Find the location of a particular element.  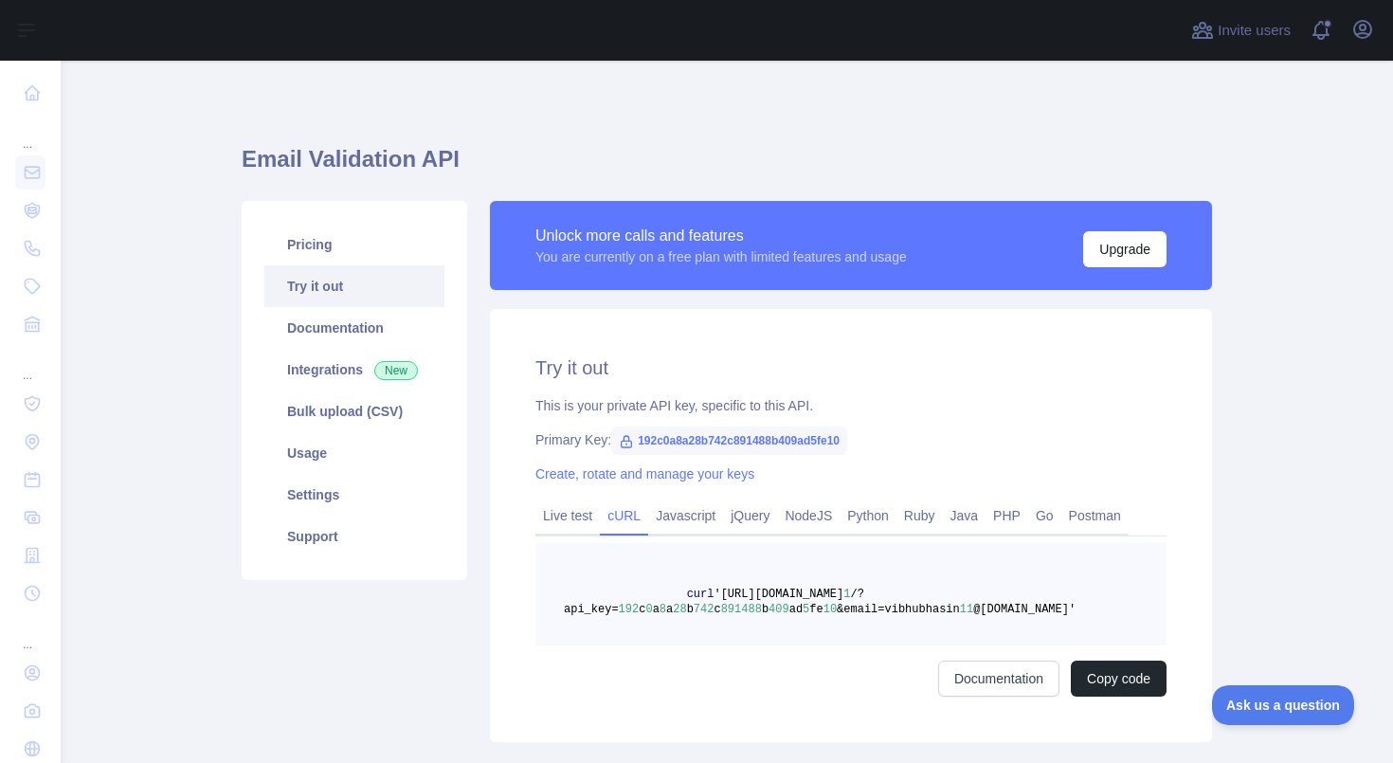

span: 192c0a8a28b742c891488b409ad5fe10 is located at coordinates (729, 441).